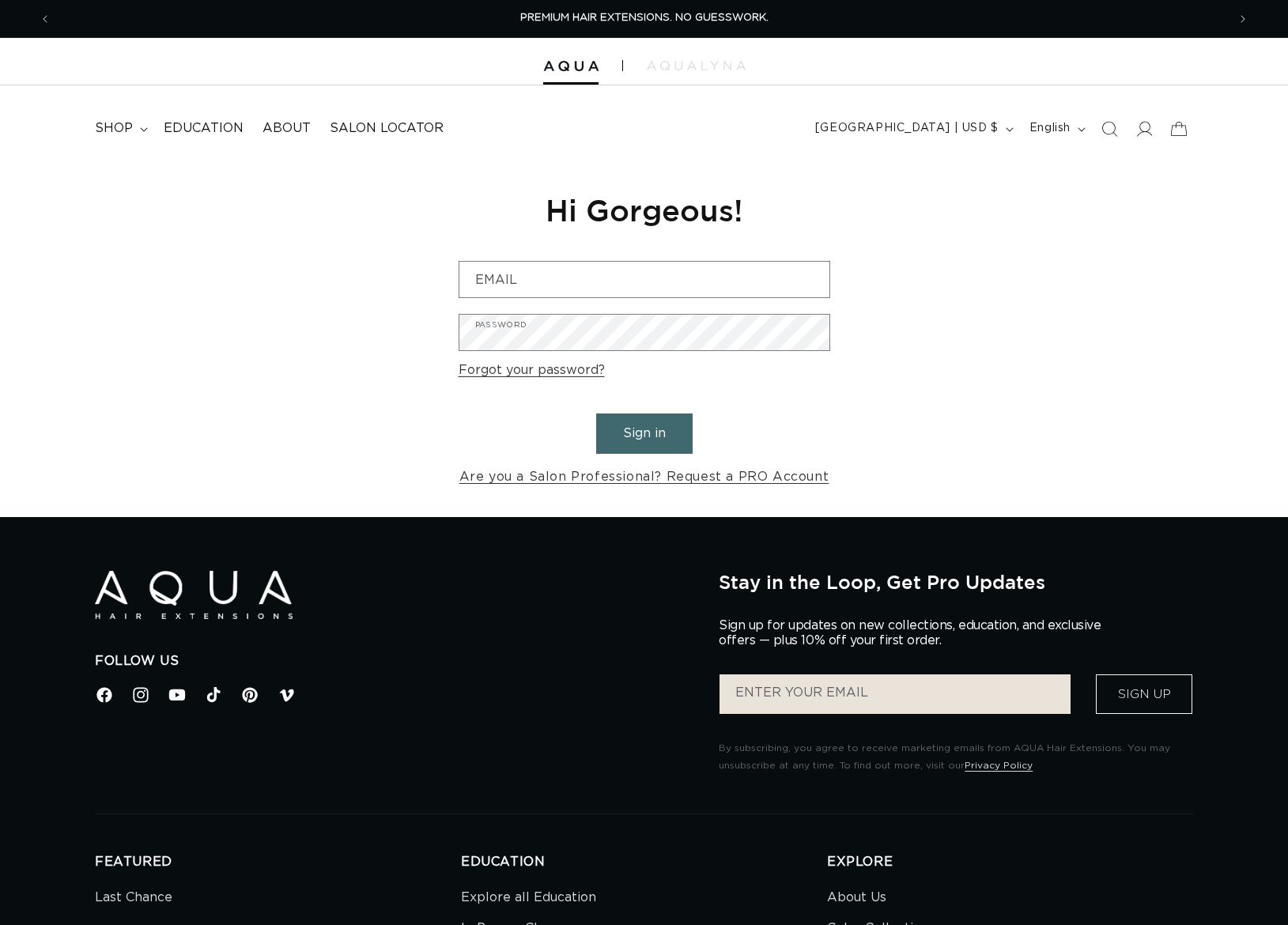 The height and width of the screenshot is (925, 1288). What do you see at coordinates (856, 900) in the screenshot?
I see `a: About Us` at bounding box center [856, 900].